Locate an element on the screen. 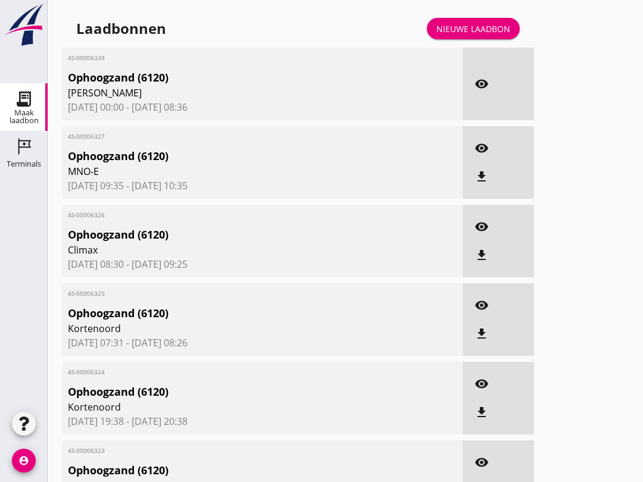 This screenshot has width=643, height=482. div: Terminals is located at coordinates (24, 164).